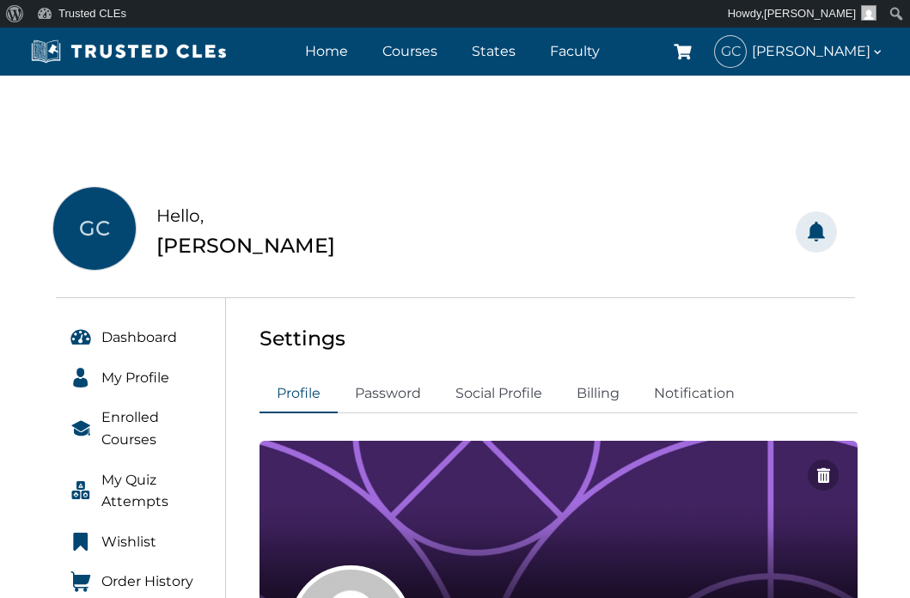  Describe the element at coordinates (139, 378) in the screenshot. I see `a: My Profile` at that location.